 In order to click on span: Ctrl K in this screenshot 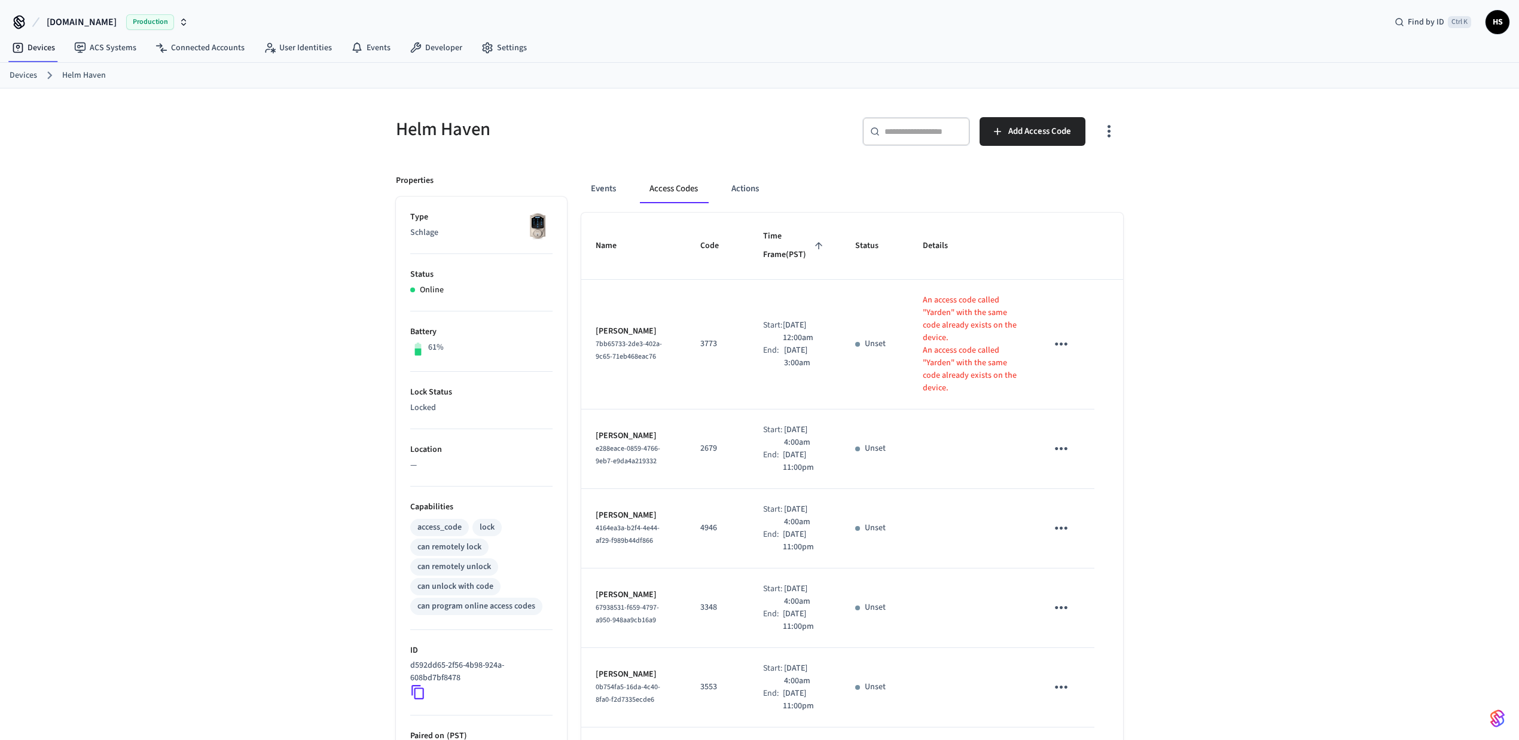, I will do `click(1459, 22)`.